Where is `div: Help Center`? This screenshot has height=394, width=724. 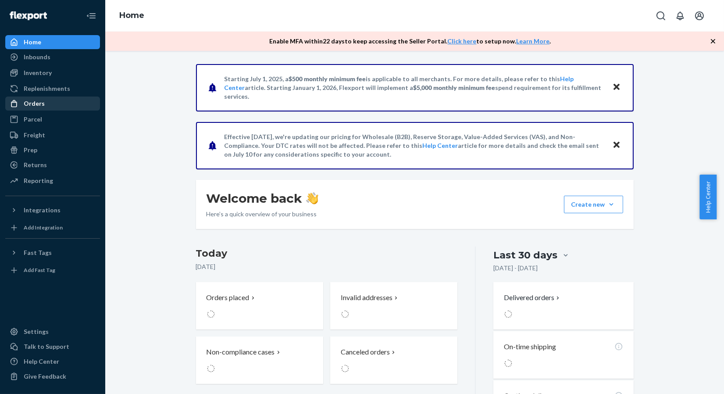
div: Help Center is located at coordinates (41, 361).